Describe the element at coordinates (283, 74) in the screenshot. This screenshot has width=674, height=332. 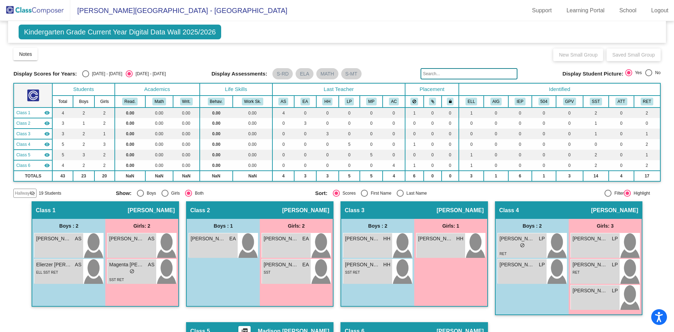
I see `mat-chip: S-RD` at that location.